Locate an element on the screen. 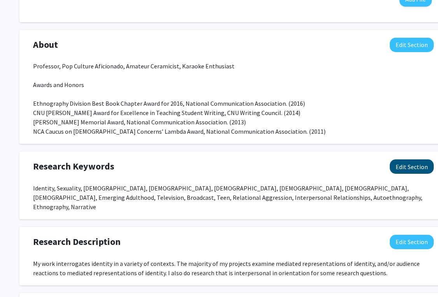  span: About is located at coordinates (46, 45).